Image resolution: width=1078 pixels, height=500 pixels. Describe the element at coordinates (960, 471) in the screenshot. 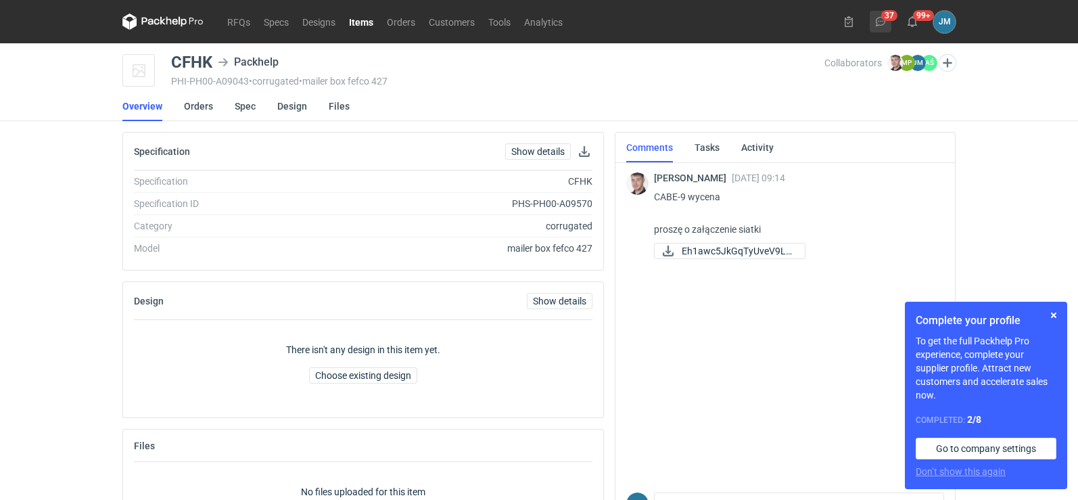

I see `button: Don’t show this again` at that location.